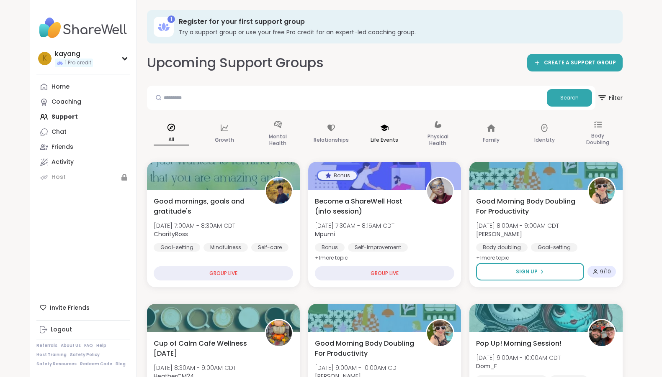  What do you see at coordinates (377, 248) in the screenshot?
I see `div: Self-Improvement` at bounding box center [377, 248].